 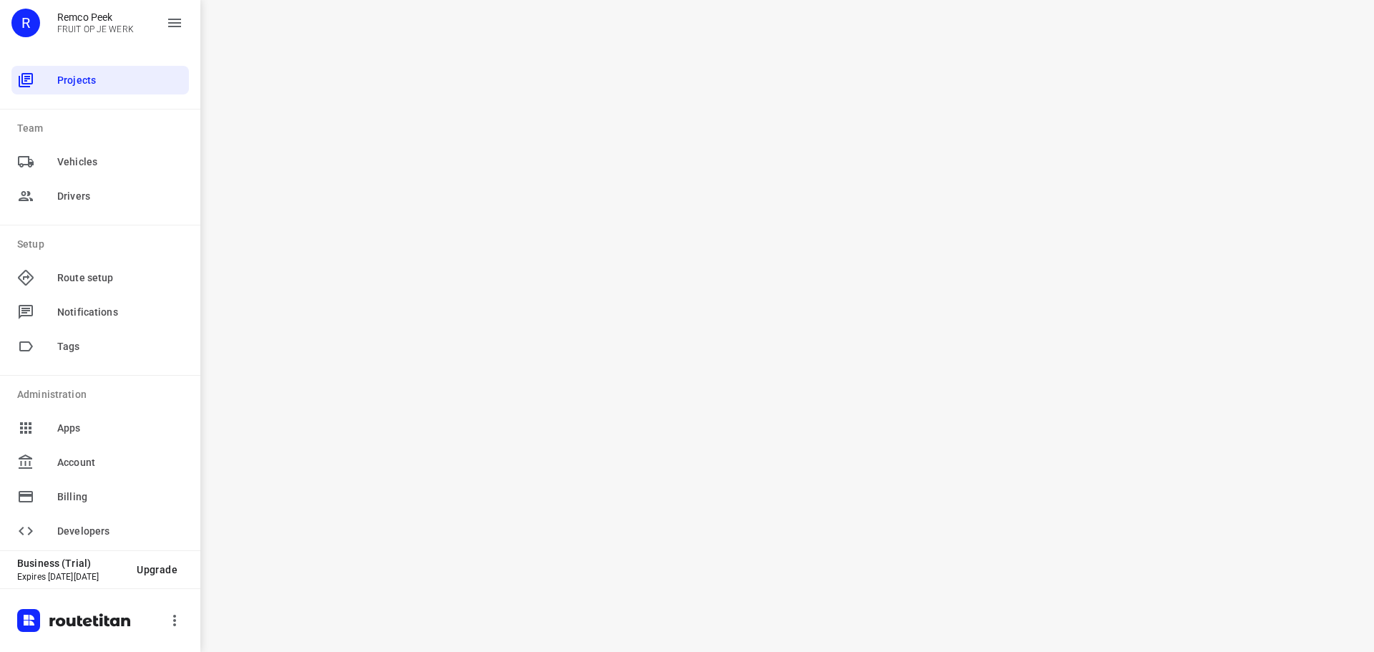 What do you see at coordinates (71, 563) in the screenshot?
I see `p: Business (Trial)` at bounding box center [71, 563].